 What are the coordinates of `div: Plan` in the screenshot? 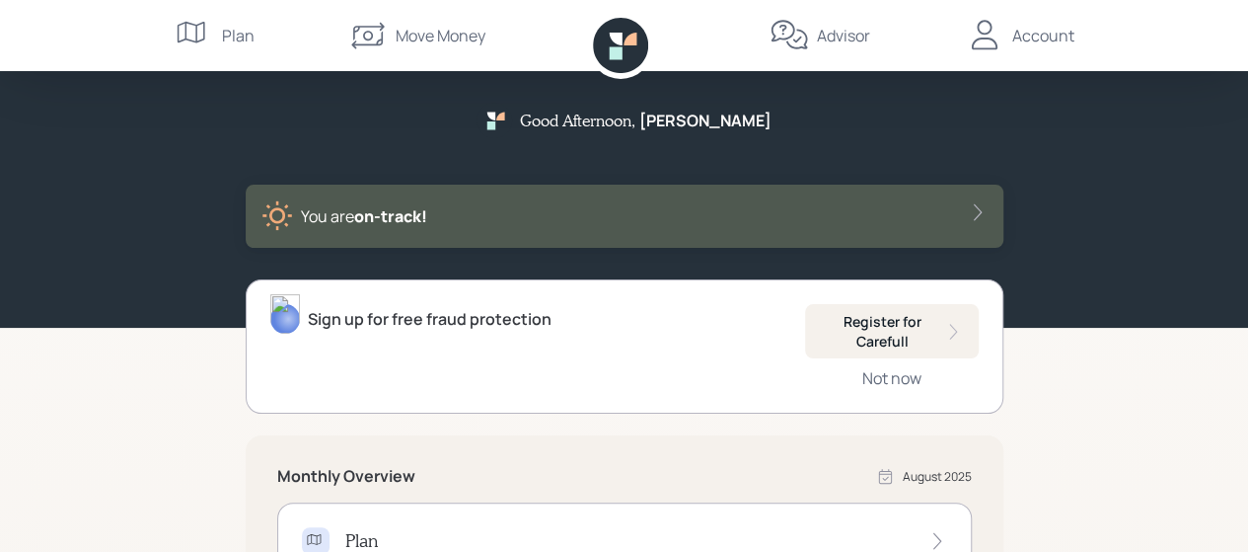 It's located at (238, 36).